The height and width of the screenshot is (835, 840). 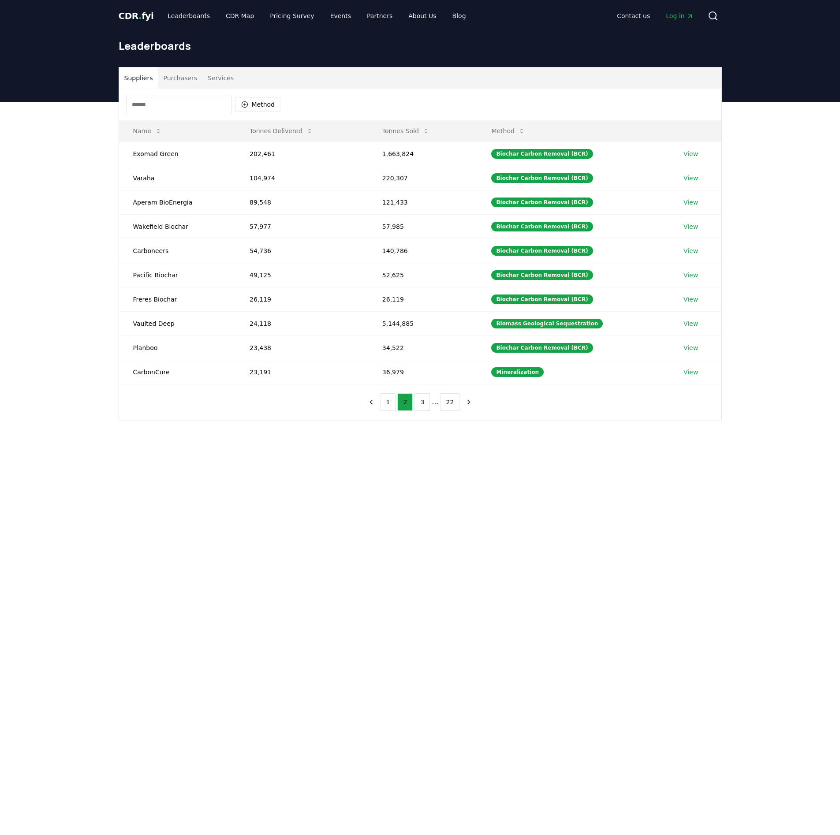 I want to click on td: 49,125, so click(x=302, y=275).